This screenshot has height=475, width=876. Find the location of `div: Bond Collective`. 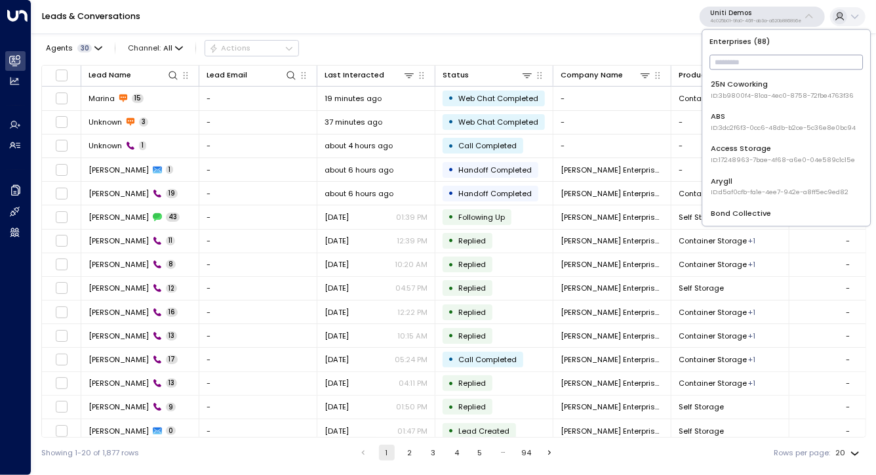

div: Bond Collective is located at coordinates (787, 218).